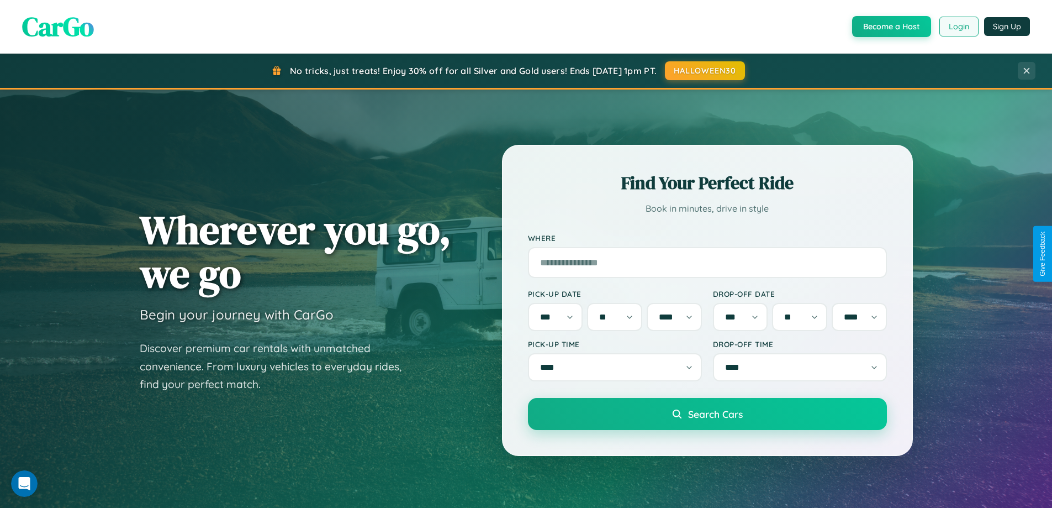 Image resolution: width=1052 pixels, height=508 pixels. Describe the element at coordinates (705, 71) in the screenshot. I see `button: HALLOWEEN30` at that location.